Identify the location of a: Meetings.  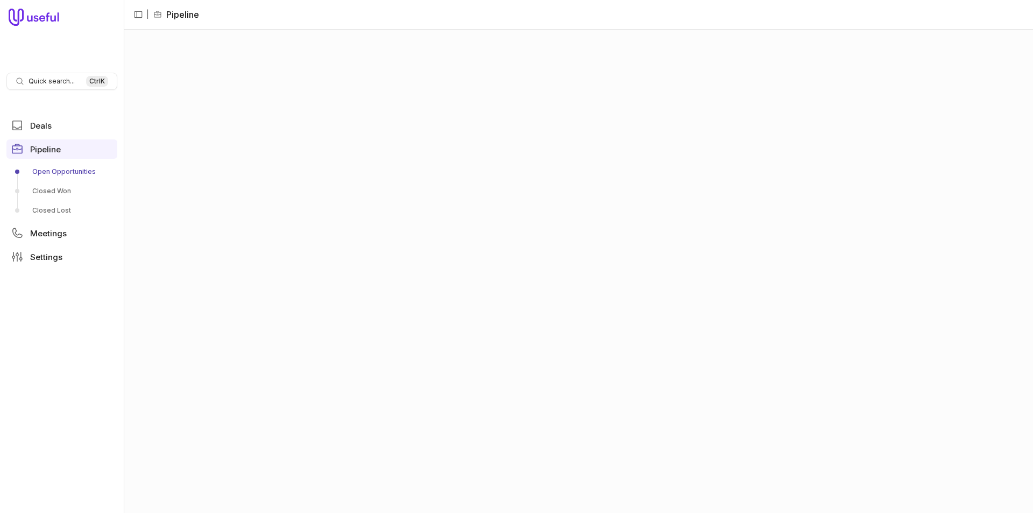
(62, 233).